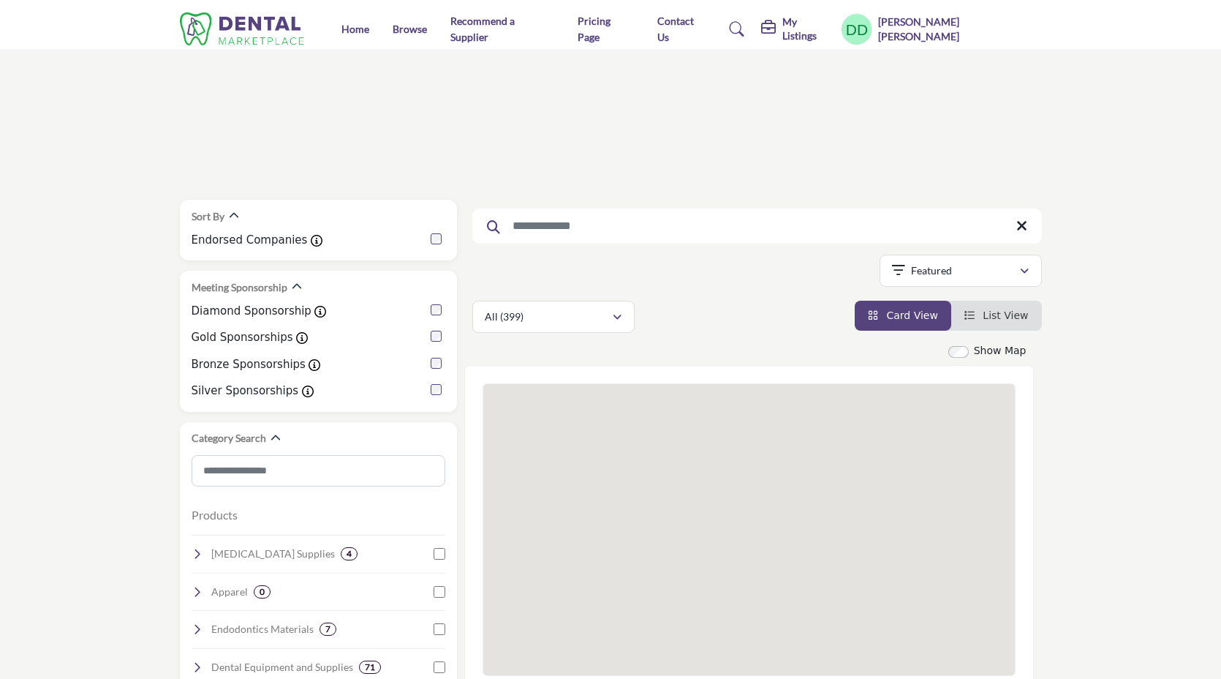 The width and height of the screenshot is (1221, 679). Describe the element at coordinates (436, 336) in the screenshot. I see `input: Gold Sponsorships checkbox` at that location.